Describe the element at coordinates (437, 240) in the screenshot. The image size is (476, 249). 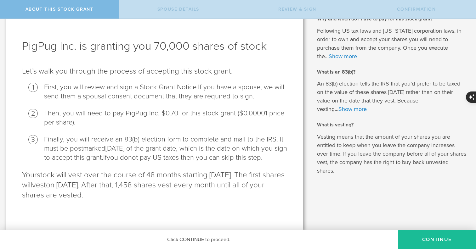
I see `button: CONTINUE` at that location.